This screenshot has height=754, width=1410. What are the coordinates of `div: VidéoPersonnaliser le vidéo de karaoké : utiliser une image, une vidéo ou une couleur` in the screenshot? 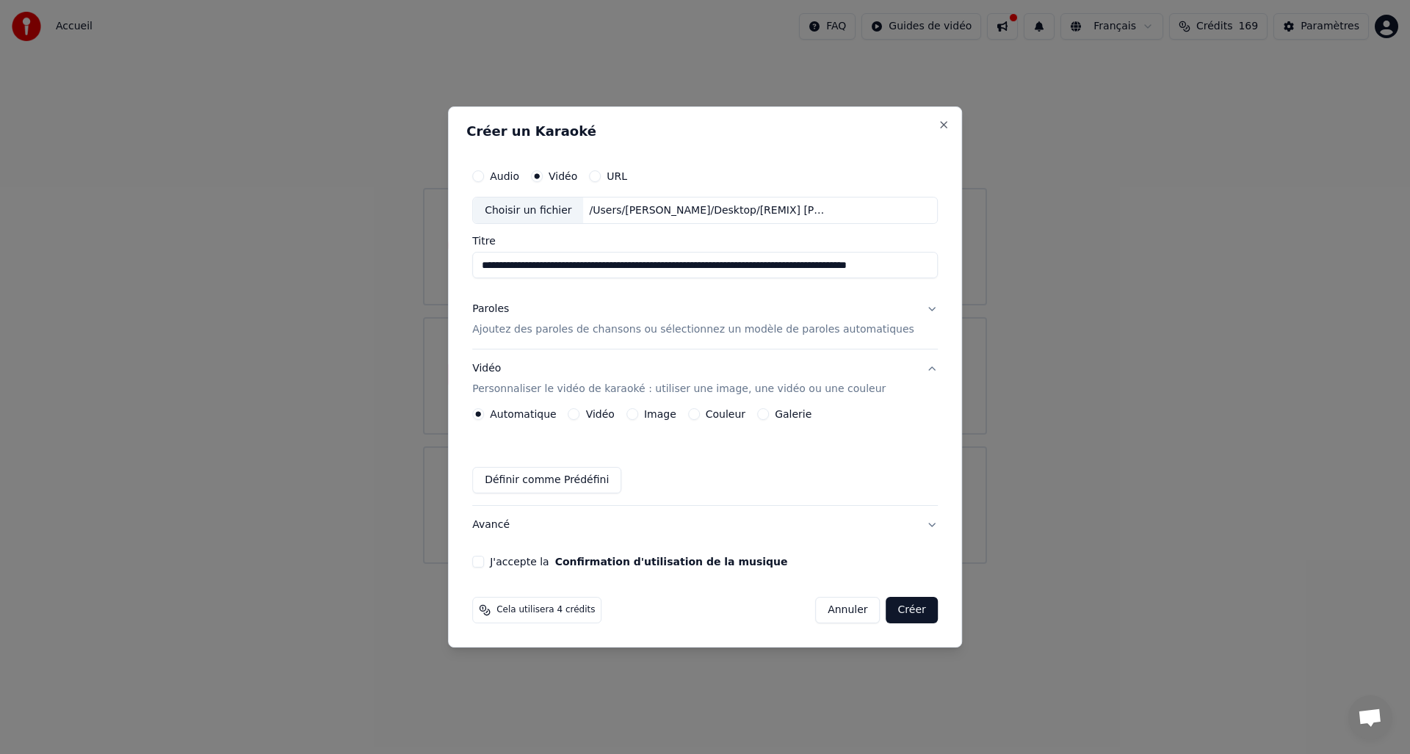 It's located at (705, 457).